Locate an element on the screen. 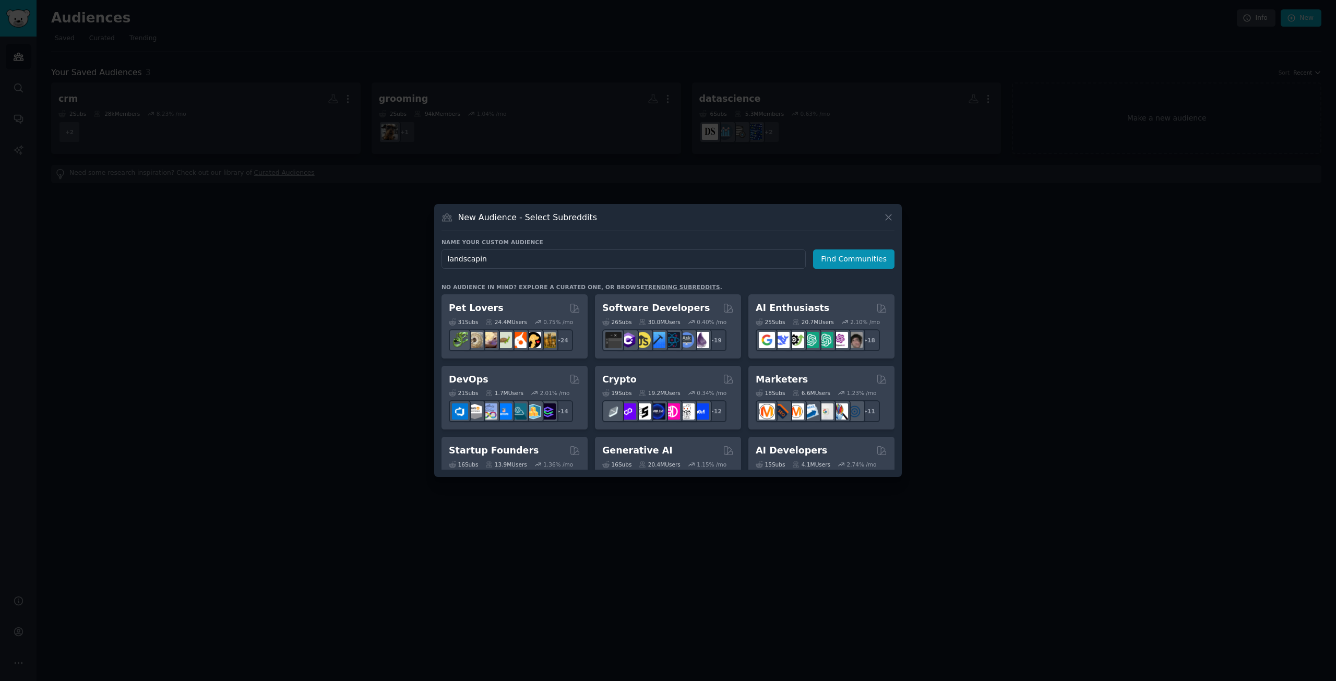 This screenshot has width=1336, height=681. div: + 12 is located at coordinates (715, 411).